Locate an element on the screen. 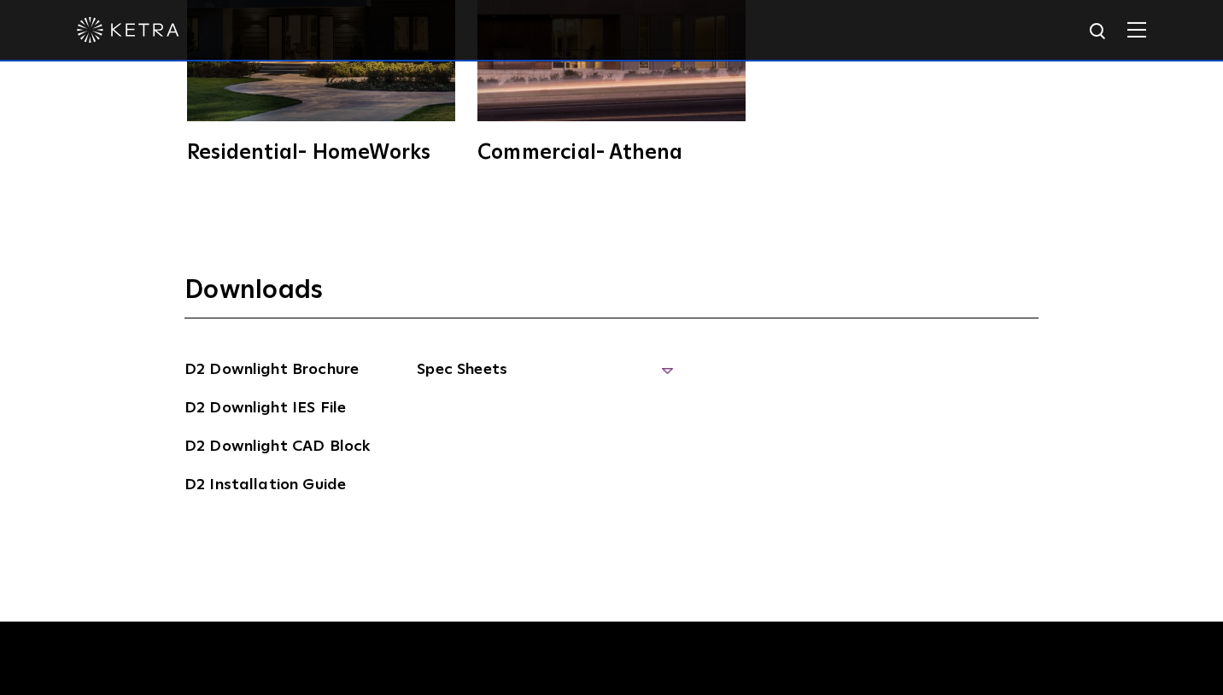  img: Hamburger%20Nav.svg is located at coordinates (1136, 29).